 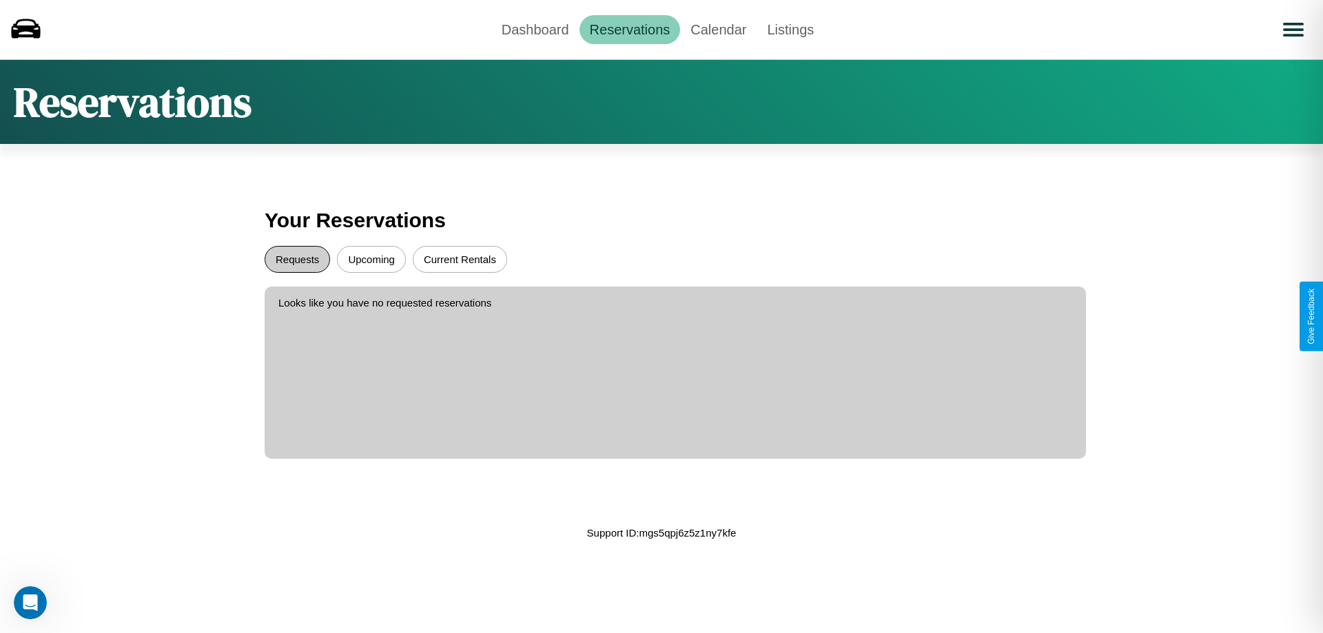 I want to click on a: Reservations, so click(x=630, y=30).